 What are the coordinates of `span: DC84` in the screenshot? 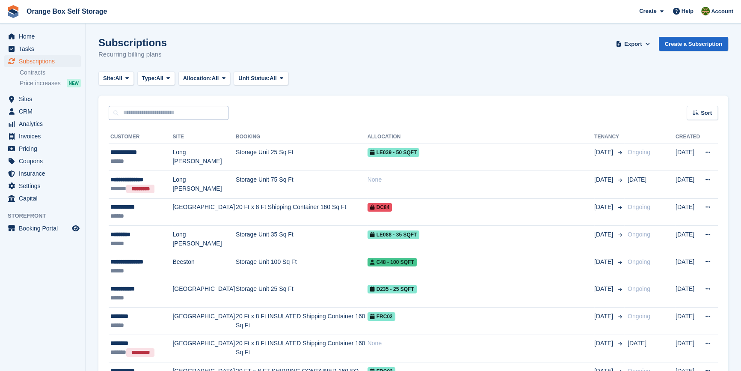 It's located at (380, 207).